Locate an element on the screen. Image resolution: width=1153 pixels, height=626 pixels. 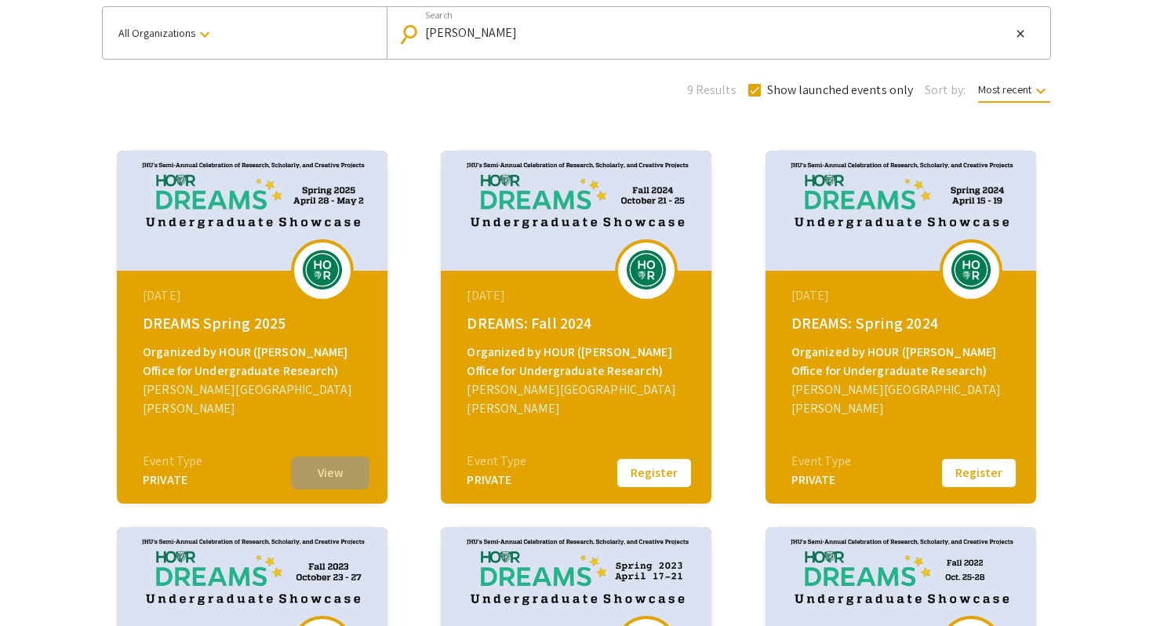
button: View is located at coordinates (330, 473).